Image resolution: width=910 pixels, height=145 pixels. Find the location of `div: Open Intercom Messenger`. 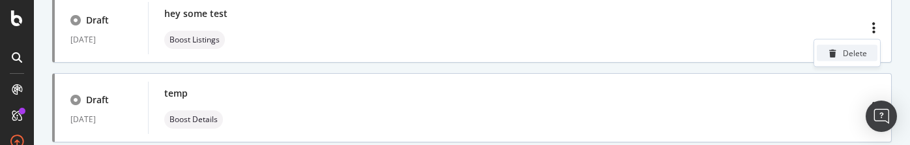

div: Open Intercom Messenger is located at coordinates (882, 116).